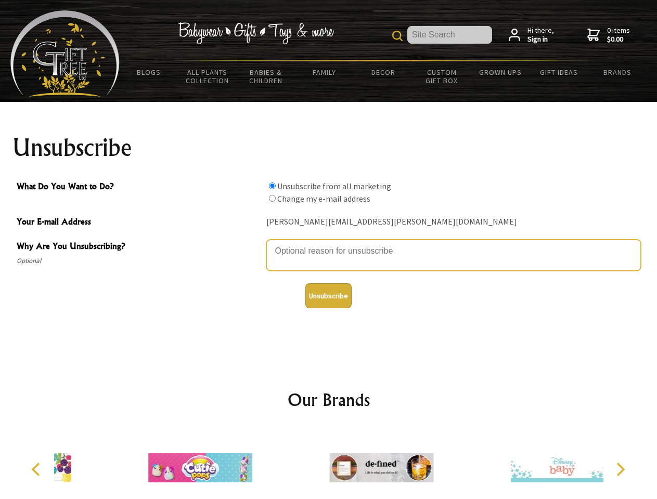 Image resolution: width=657 pixels, height=499 pixels. What do you see at coordinates (558, 72) in the screenshot?
I see `a: Gift Ideas` at bounding box center [558, 72].